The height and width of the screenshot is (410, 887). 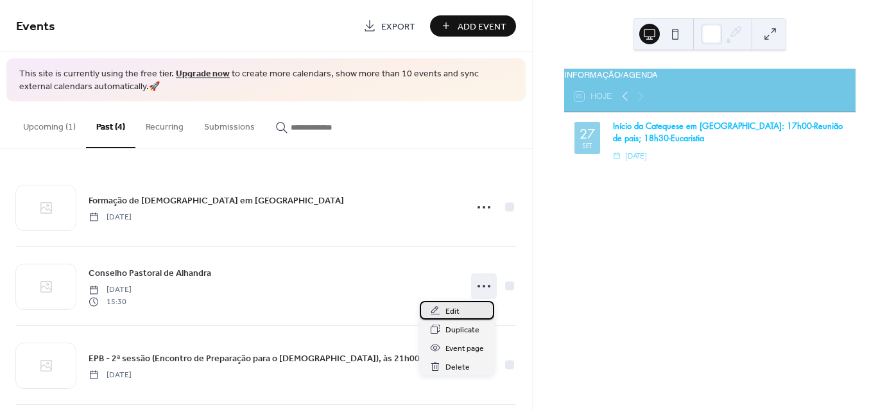 I want to click on span: Event page, so click(x=465, y=348).